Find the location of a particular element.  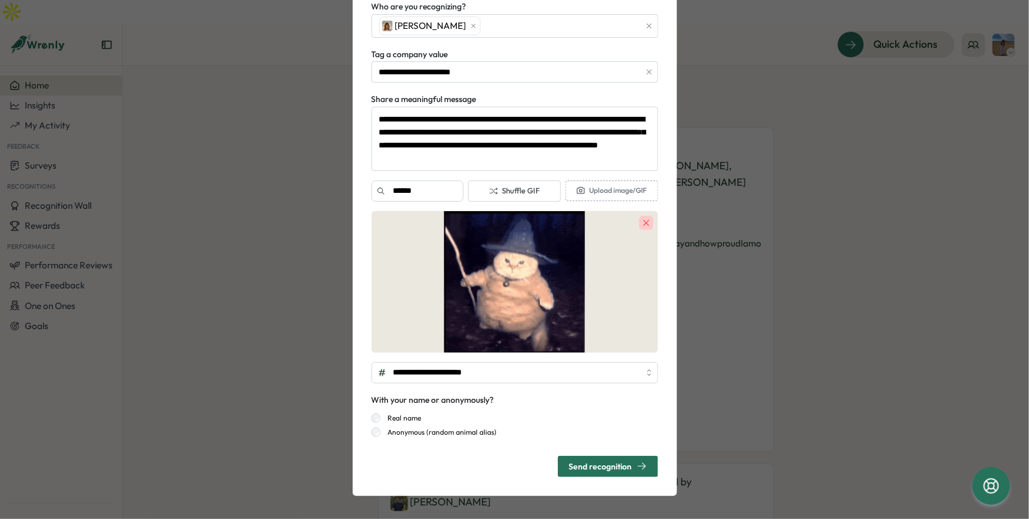

span: Shuffle GIF is located at coordinates (514, 191).